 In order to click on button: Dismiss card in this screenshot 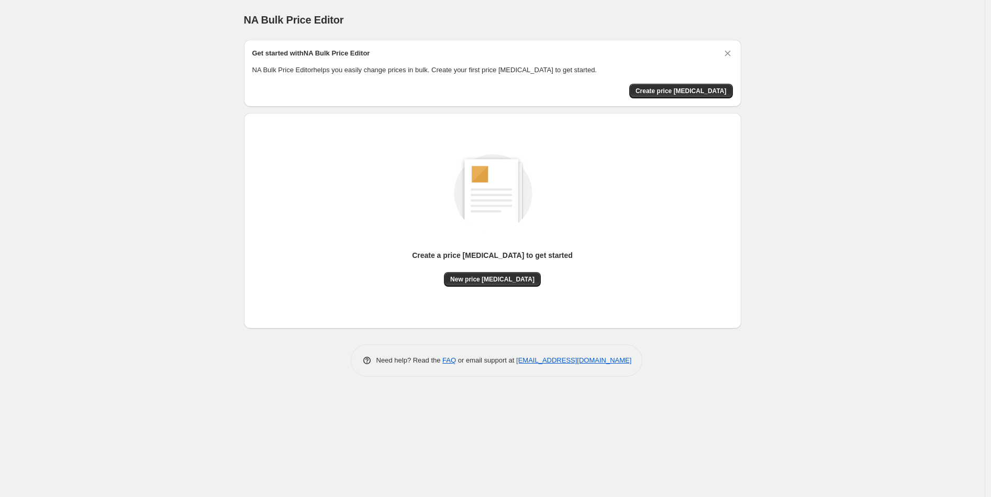, I will do `click(728, 53)`.